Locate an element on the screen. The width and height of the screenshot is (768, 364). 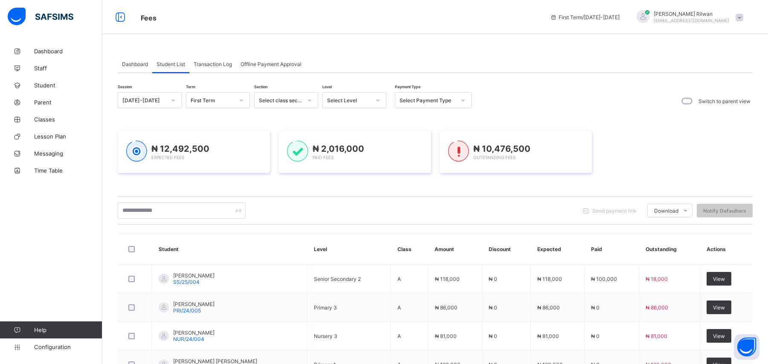
span: Session is located at coordinates (124, 87).